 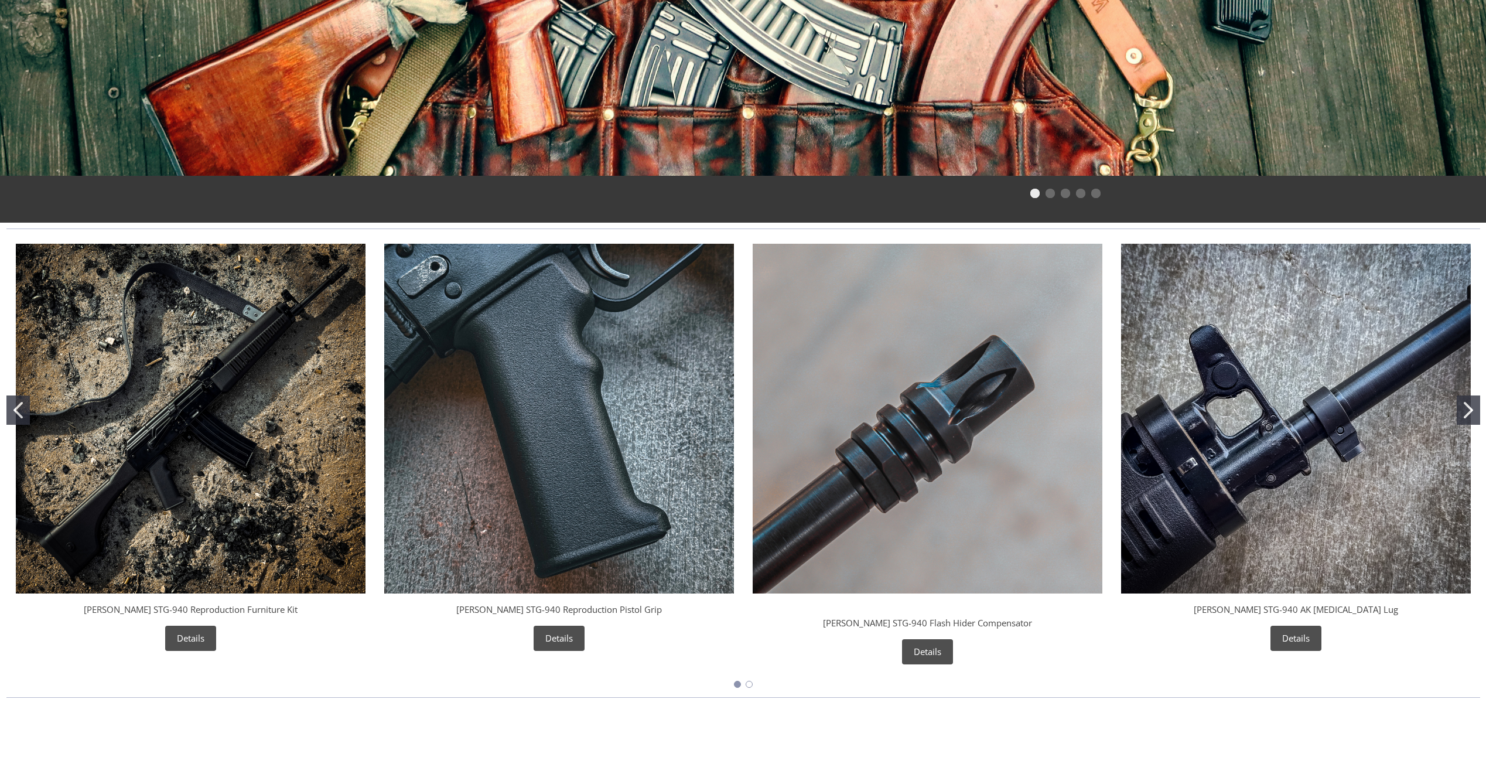 I want to click on div: Wieger STG-940 AK Bayonet Lug, so click(x=1296, y=447).